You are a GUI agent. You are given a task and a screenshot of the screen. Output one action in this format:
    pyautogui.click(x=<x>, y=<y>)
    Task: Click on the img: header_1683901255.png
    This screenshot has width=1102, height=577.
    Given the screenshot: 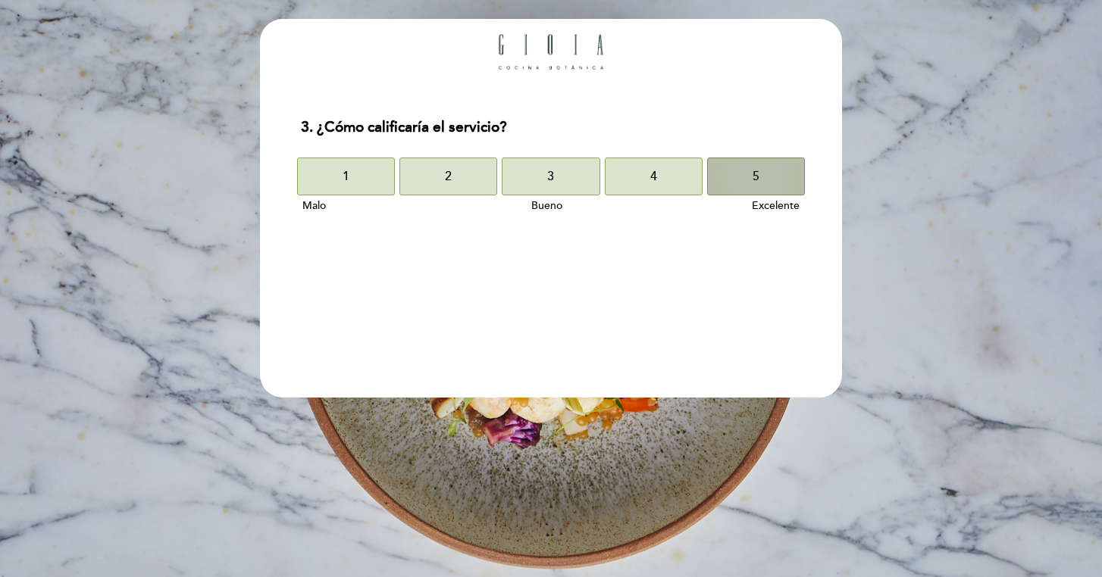 What is the action you would take?
    pyautogui.click(x=551, y=52)
    